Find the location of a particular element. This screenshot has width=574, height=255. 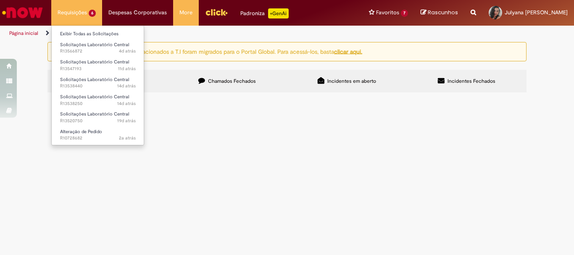

time: 16/09/2025 09:15:17 is located at coordinates (127, 103).